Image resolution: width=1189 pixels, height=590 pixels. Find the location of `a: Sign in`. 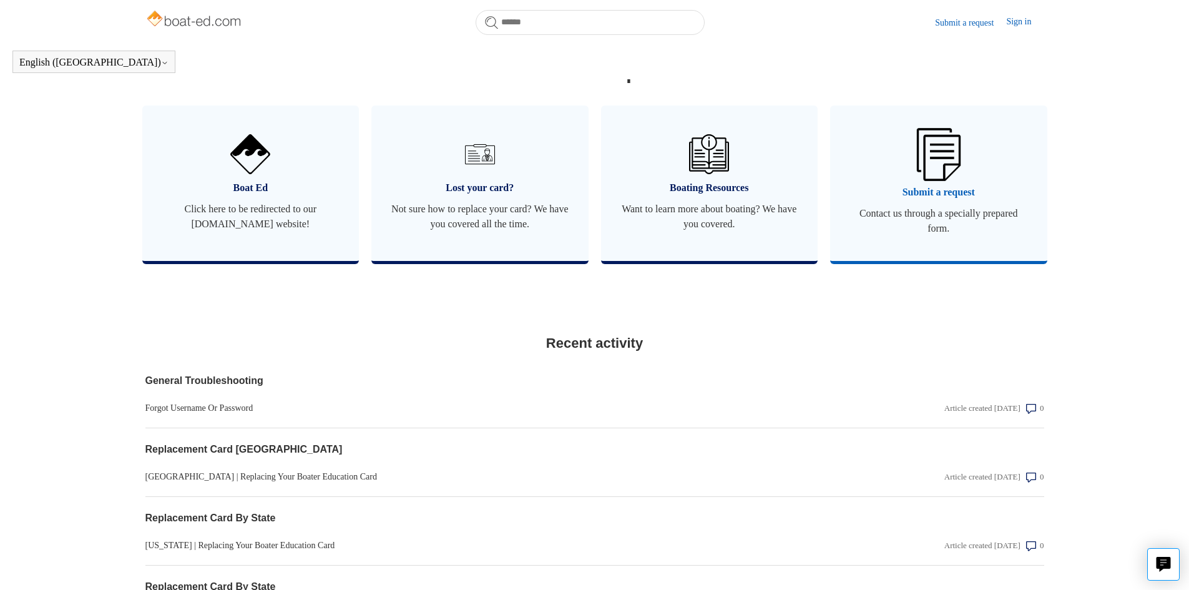

a: Sign in is located at coordinates (1025, 22).